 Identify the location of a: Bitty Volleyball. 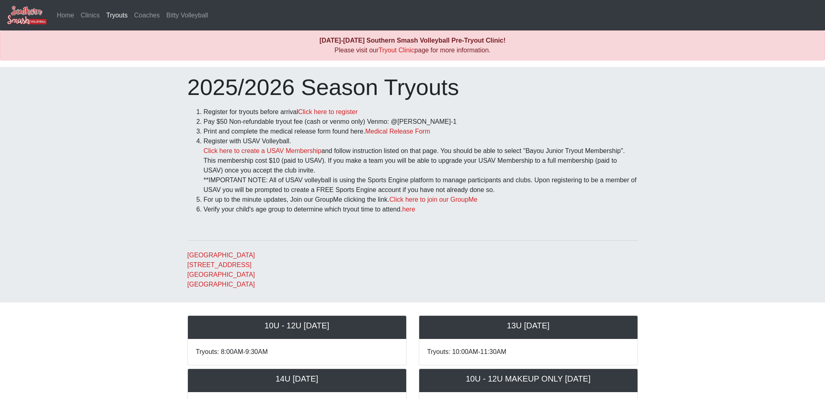
(187, 15).